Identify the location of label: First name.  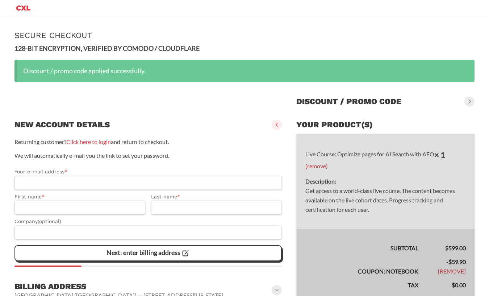
(80, 196).